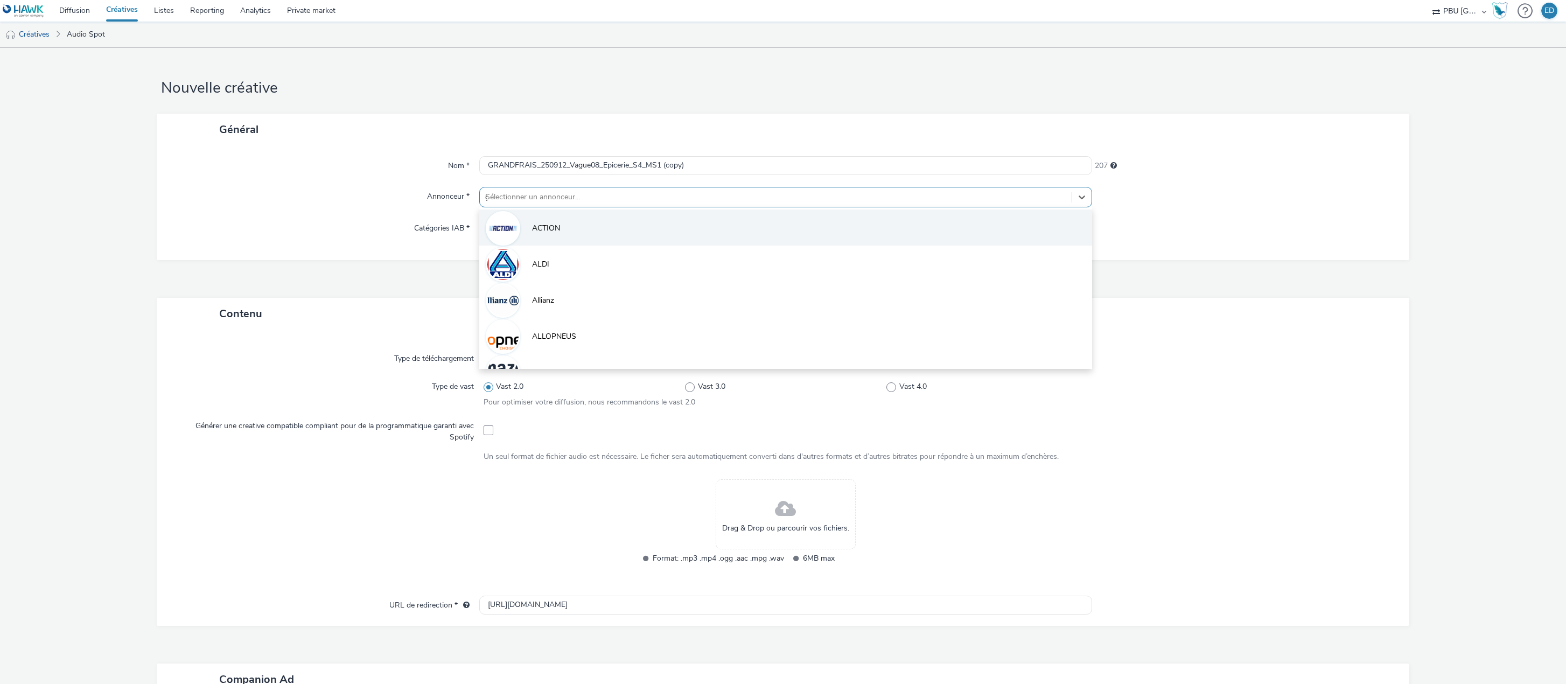 This screenshot has width=1566, height=684. What do you see at coordinates (503, 264) in the screenshot?
I see `img: ALDI` at bounding box center [503, 264].